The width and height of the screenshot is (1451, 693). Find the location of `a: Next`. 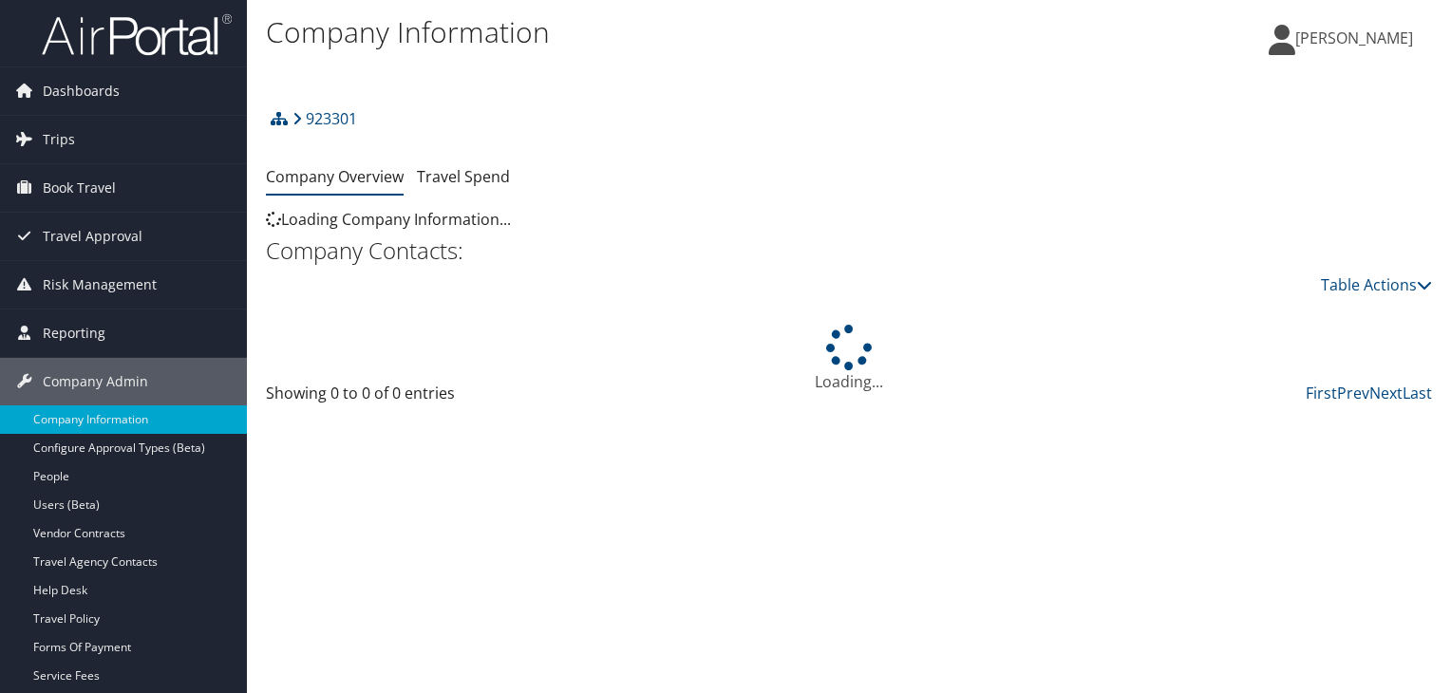

a: Next is located at coordinates (1385, 393).